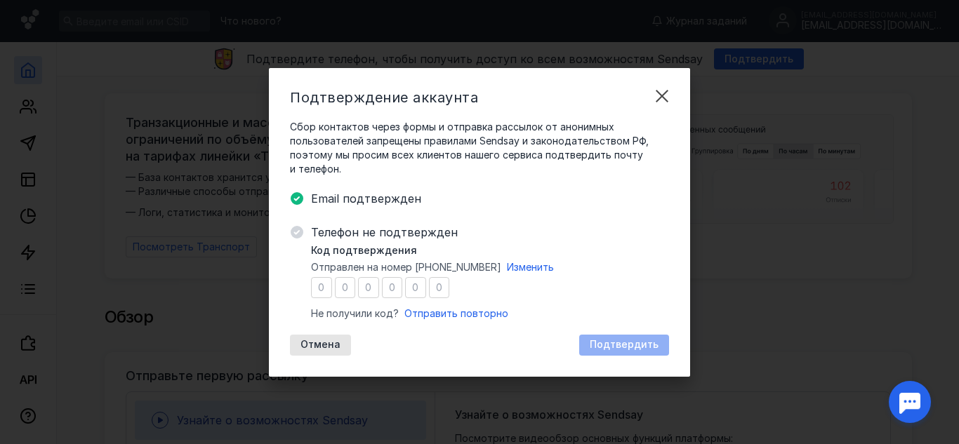 The image size is (959, 444). I want to click on span: Не получили код?, so click(355, 314).